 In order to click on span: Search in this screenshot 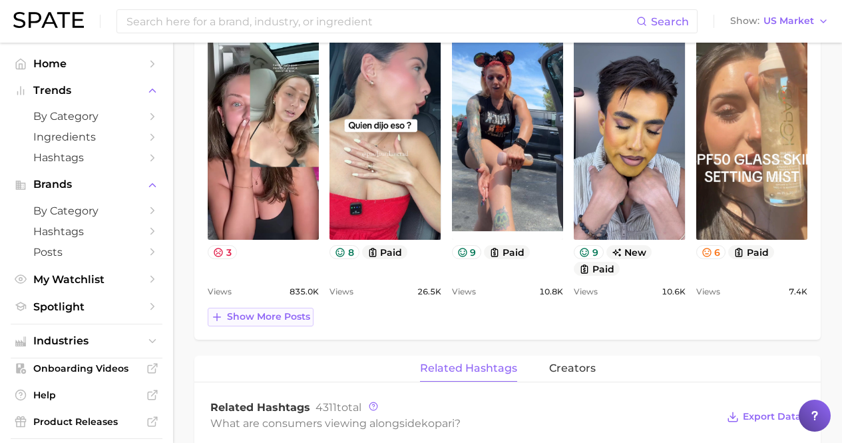, I will do `click(670, 21)`.